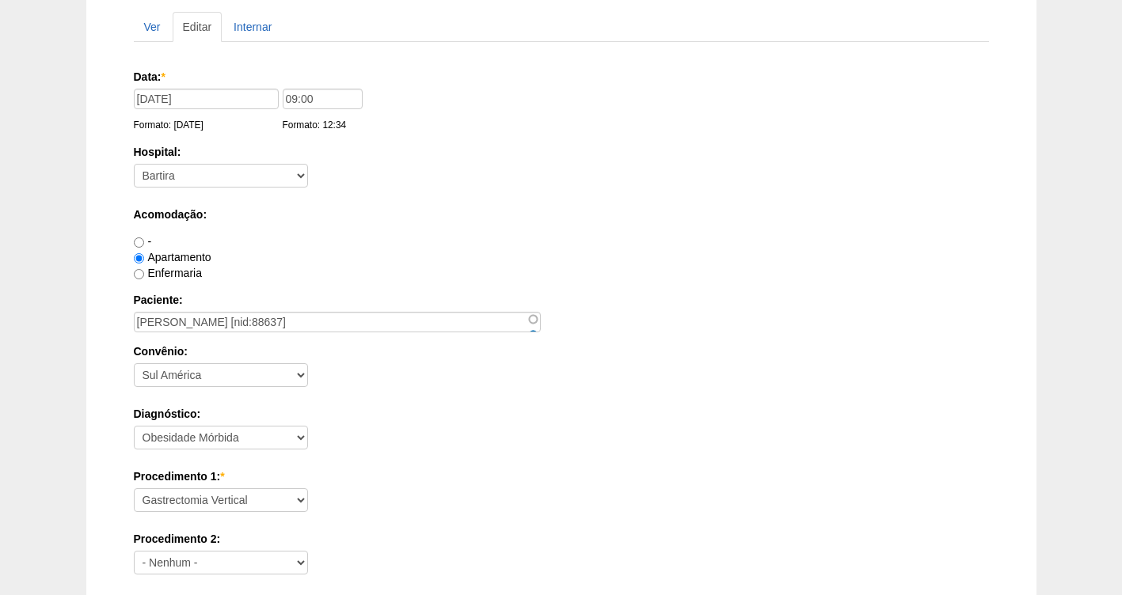 The height and width of the screenshot is (595, 1122). Describe the element at coordinates (558, 77) in the screenshot. I see `label: Data:` at that location.